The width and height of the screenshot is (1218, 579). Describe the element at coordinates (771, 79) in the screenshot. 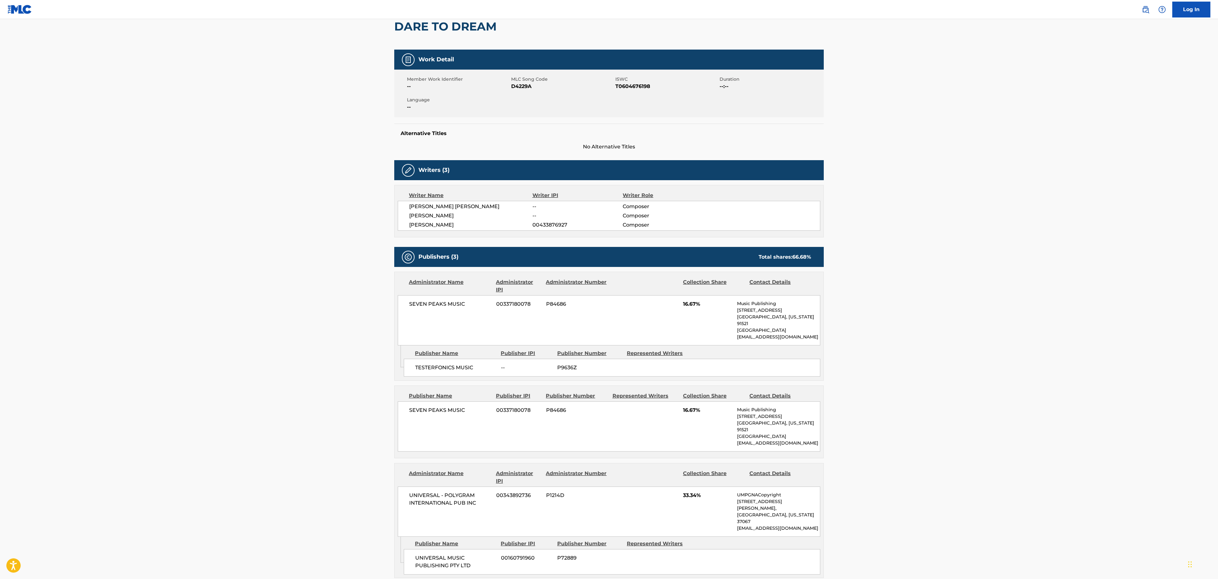

I see `span: Duration` at that location.